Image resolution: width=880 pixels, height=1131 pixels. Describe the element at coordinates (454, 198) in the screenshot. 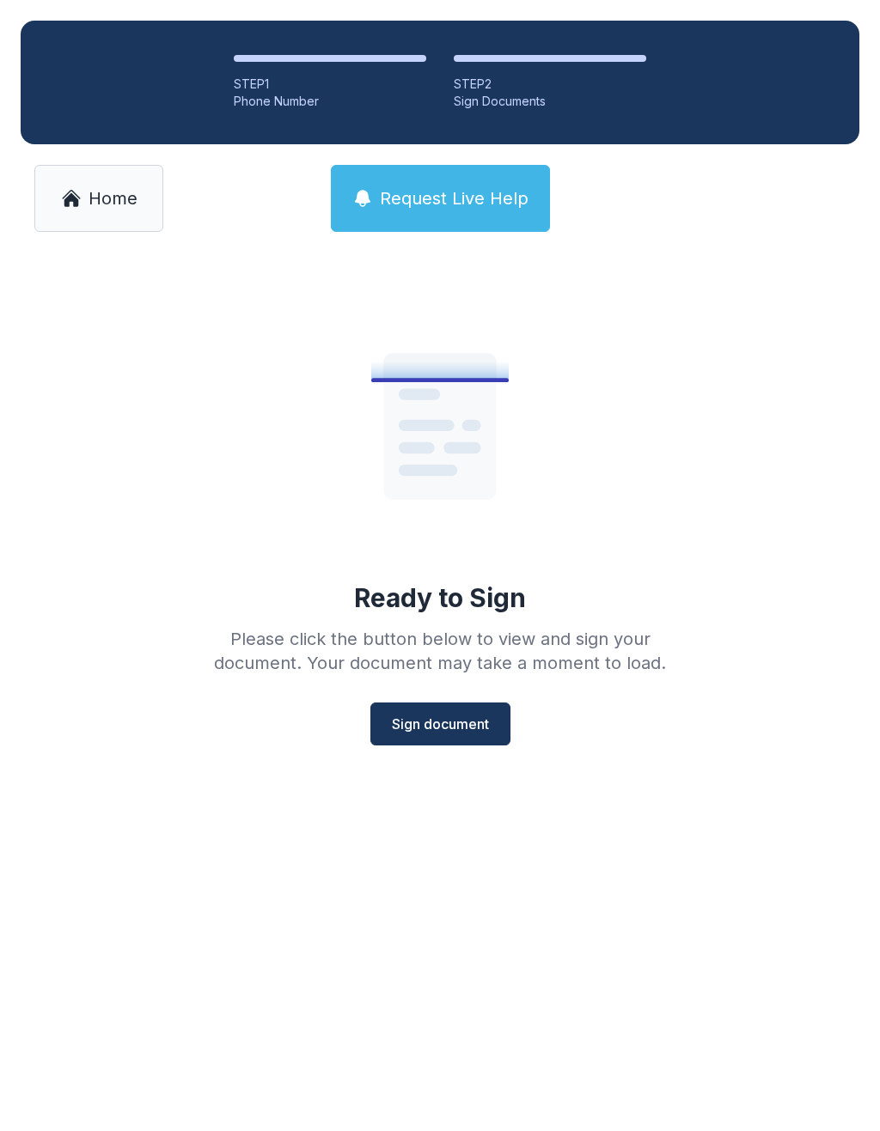

I see `span: Request Live Help` at that location.